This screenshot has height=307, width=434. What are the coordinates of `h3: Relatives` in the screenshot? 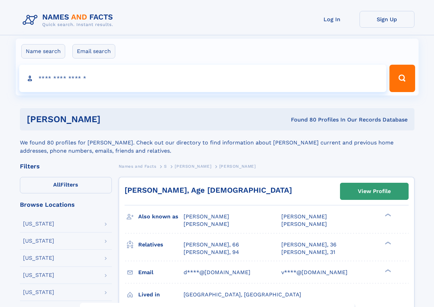 It's located at (161, 245).